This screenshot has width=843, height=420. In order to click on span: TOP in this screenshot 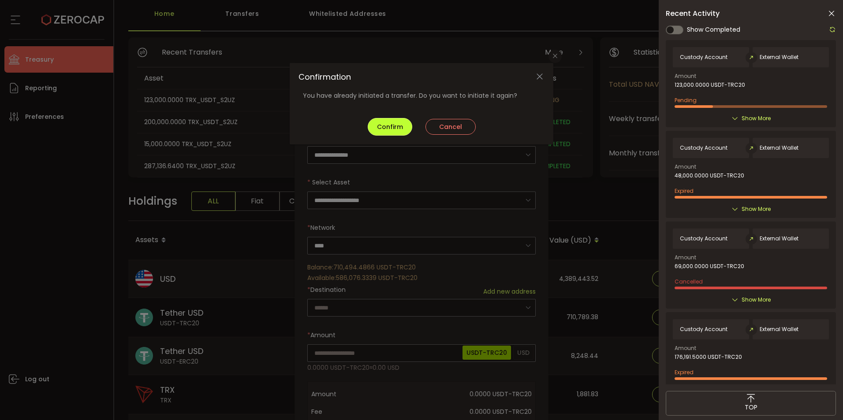, I will do `click(751, 408)`.